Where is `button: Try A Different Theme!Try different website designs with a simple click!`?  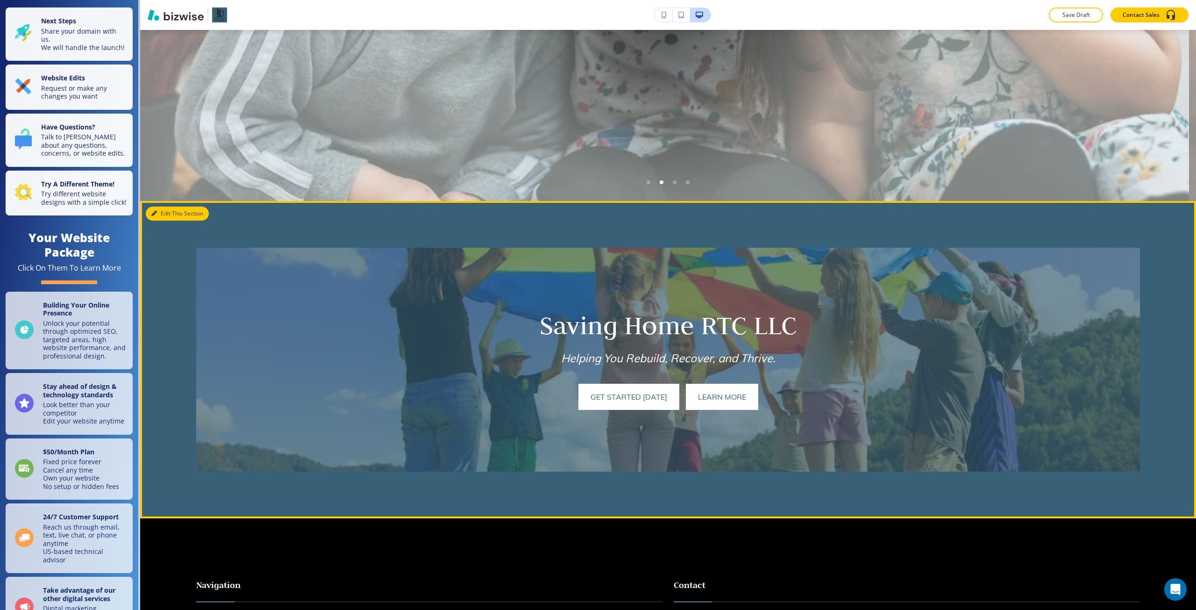 button: Try A Different Theme!Try different website designs with a simple click! is located at coordinates (69, 193).